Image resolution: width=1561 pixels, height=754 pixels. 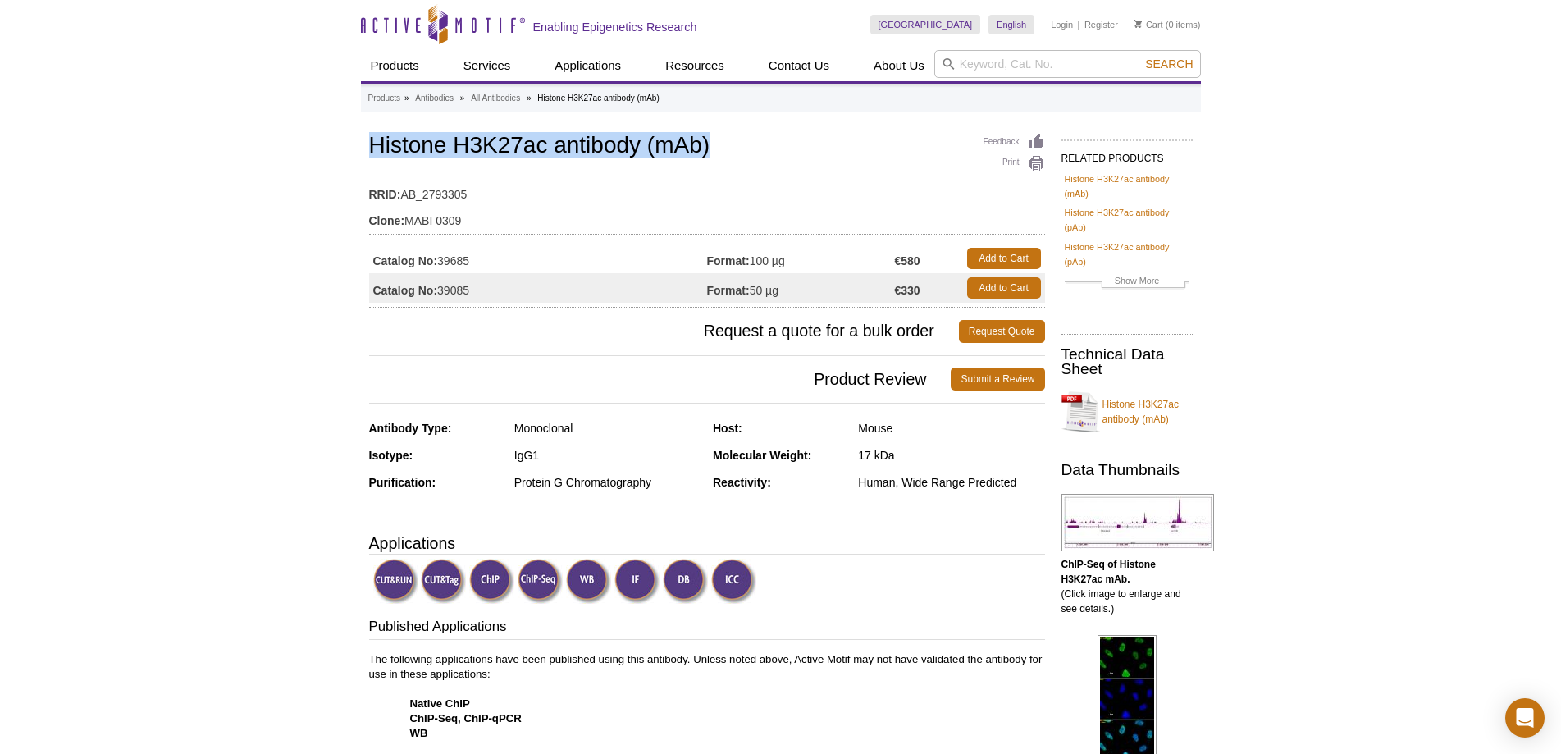 What do you see at coordinates (443, 581) in the screenshot?
I see `img: CUT&Tag Validated` at bounding box center [443, 581].